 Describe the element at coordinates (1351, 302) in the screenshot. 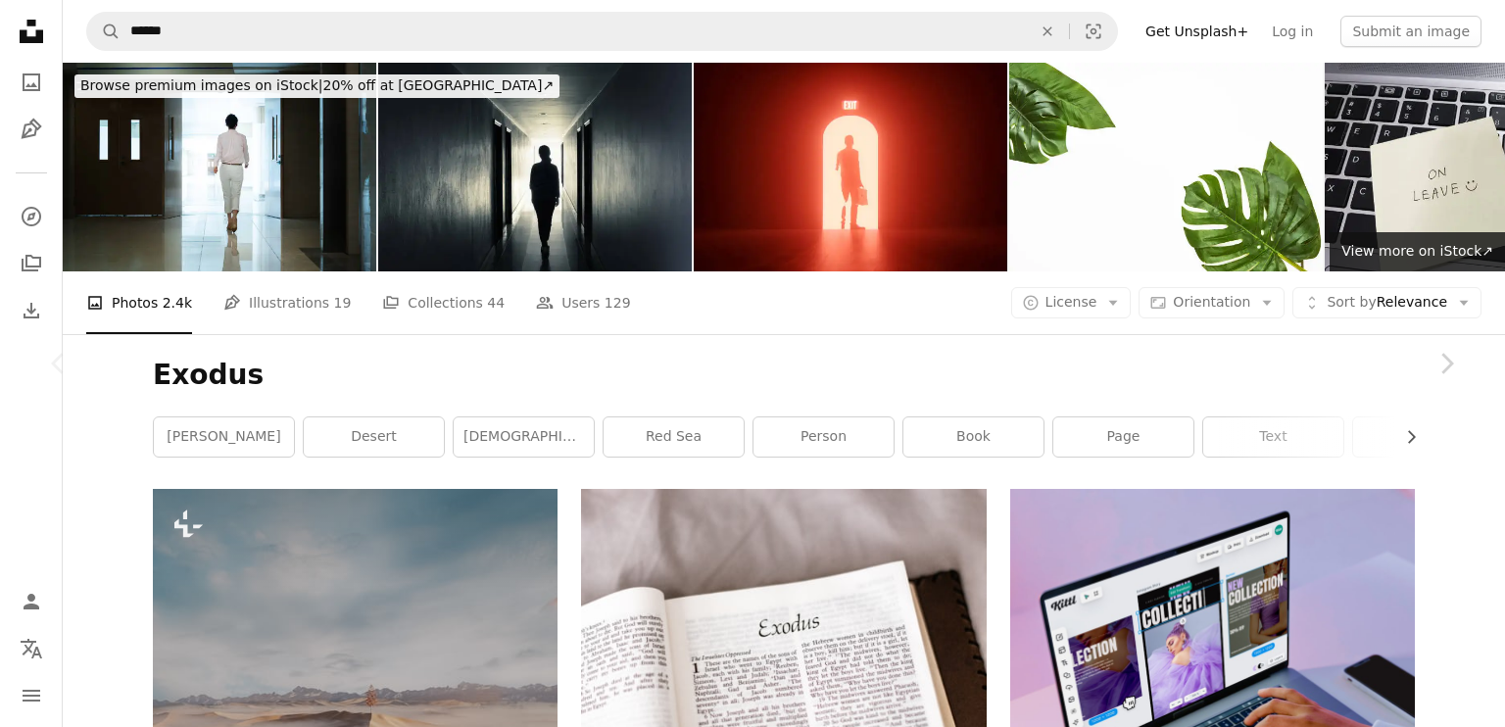

I see `span: Sort by` at that location.